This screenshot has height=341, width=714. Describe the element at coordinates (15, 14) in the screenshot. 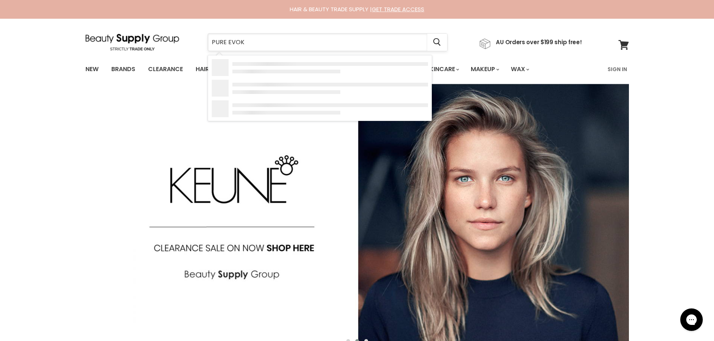

I see `button: Open gorgias live chat` at that location.